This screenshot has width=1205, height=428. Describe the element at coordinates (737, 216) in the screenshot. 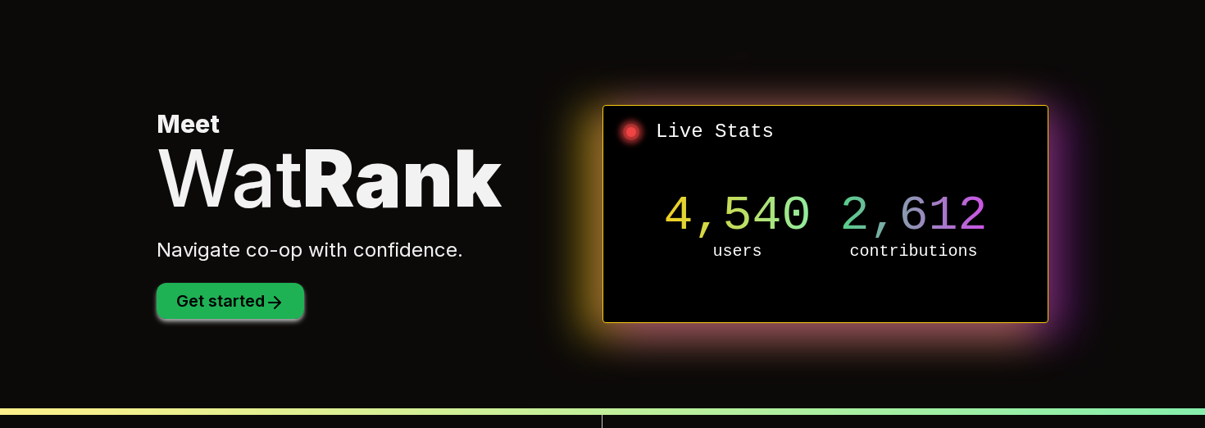

I see `p: 4,540` at that location.